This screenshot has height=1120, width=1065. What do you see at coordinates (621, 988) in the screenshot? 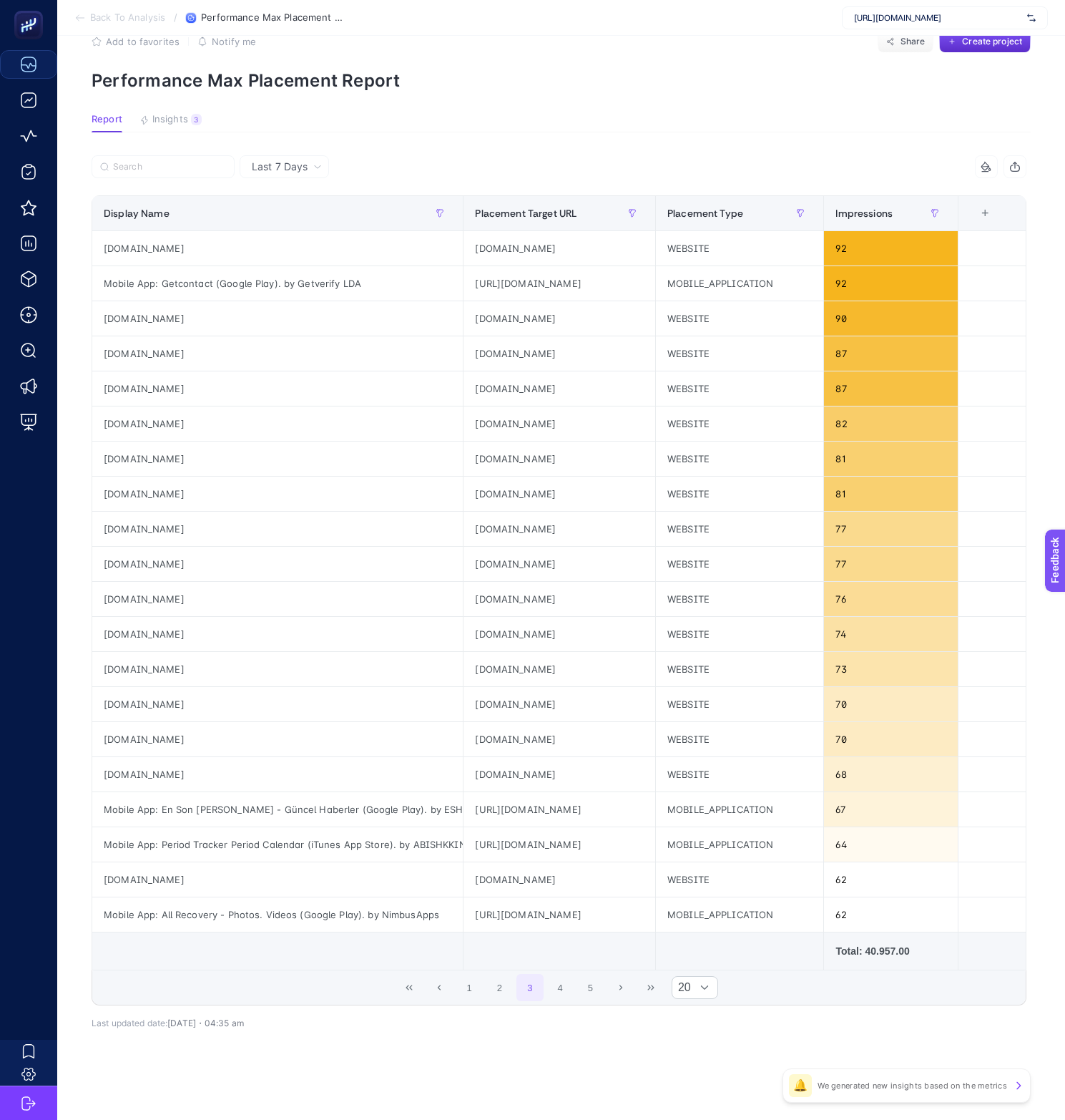
I see `button: Next Page` at bounding box center [621, 988].